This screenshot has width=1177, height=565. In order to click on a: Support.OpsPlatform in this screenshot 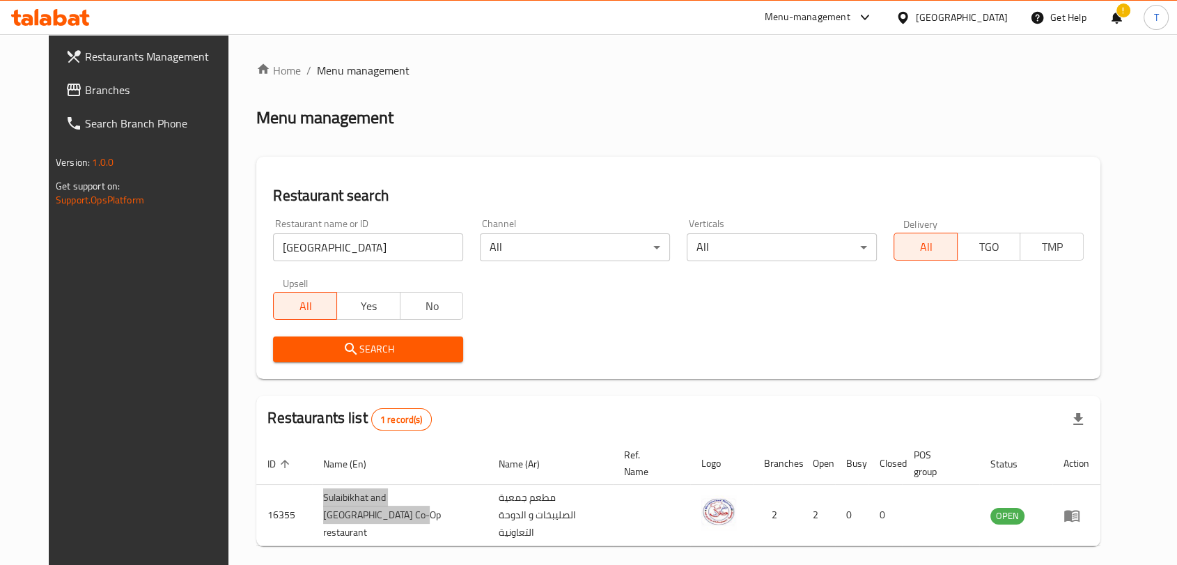, I will do `click(100, 200)`.